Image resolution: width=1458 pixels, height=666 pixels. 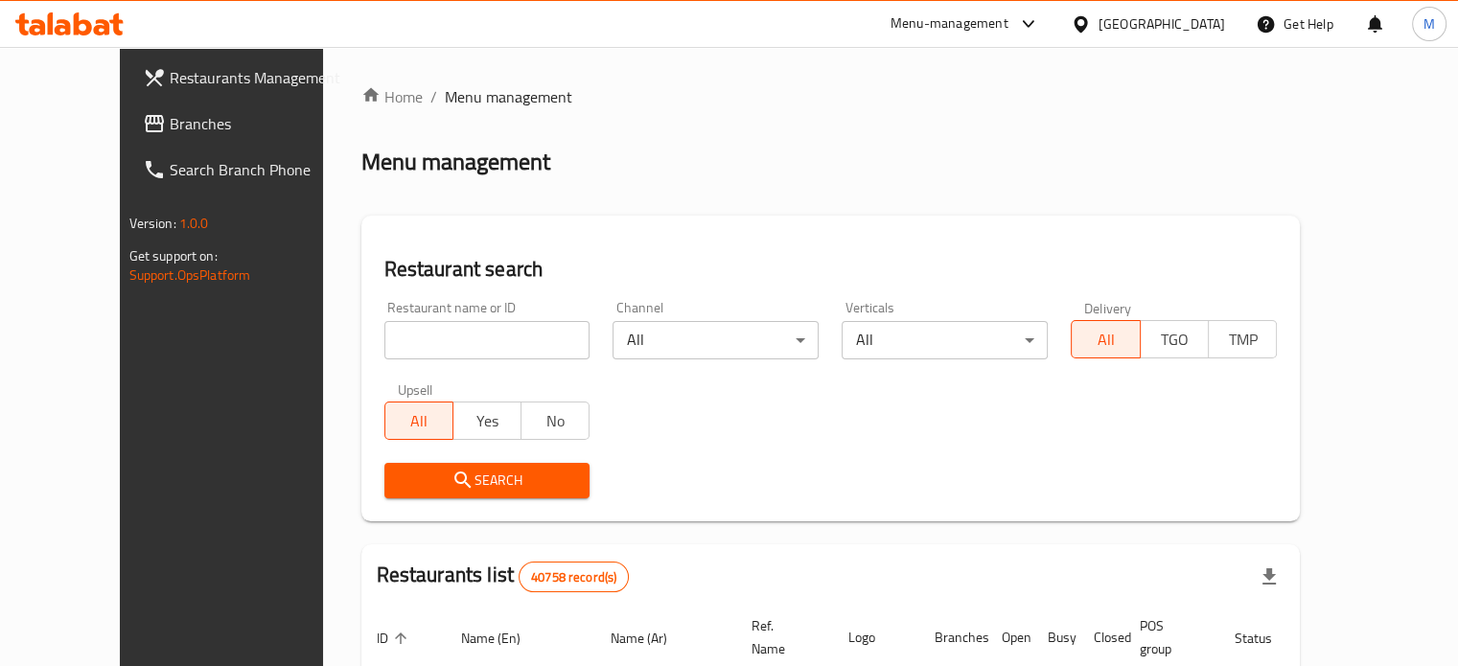 What do you see at coordinates (415, 389) in the screenshot?
I see `label: Upsell` at bounding box center [415, 389].